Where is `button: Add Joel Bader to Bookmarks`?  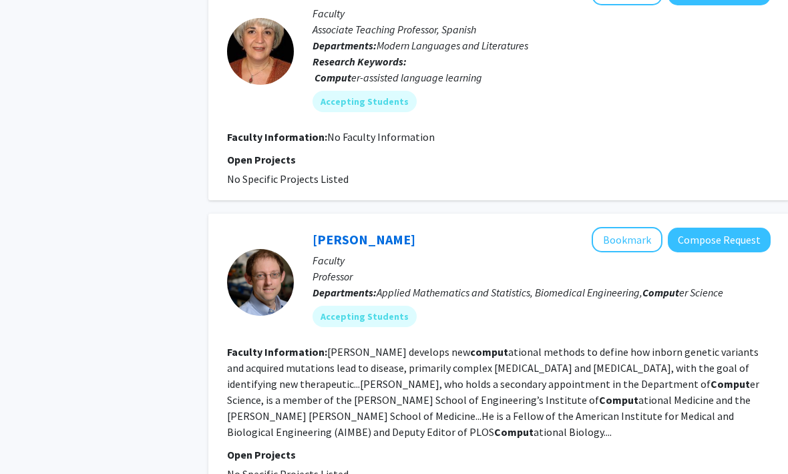 button: Add Joel Bader to Bookmarks is located at coordinates (627, 240).